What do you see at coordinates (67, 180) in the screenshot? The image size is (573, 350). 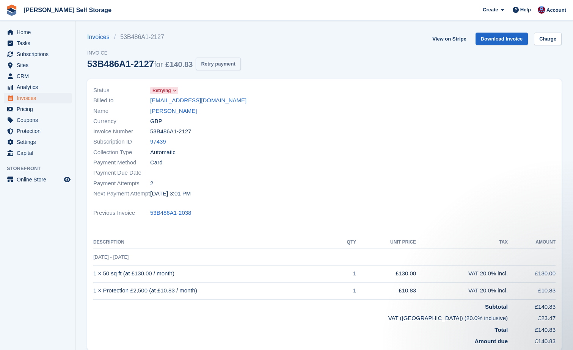 I see `a: Preview store` at bounding box center [67, 180].